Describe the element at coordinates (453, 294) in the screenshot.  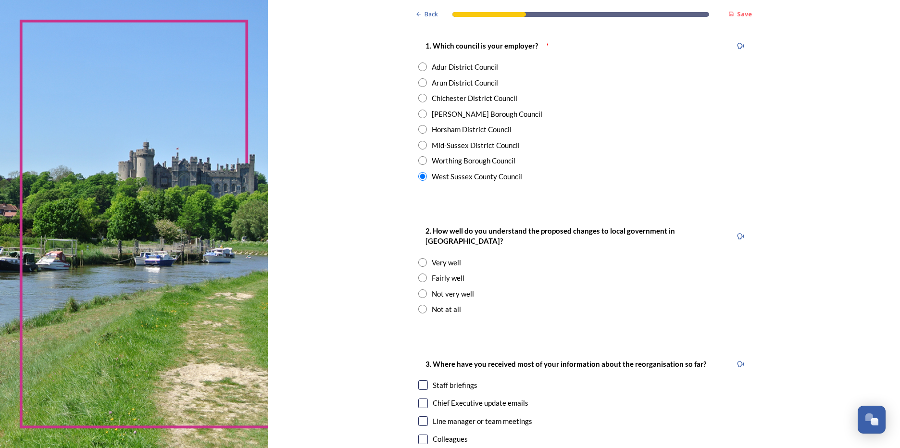
I see `div: Not very well` at that location.